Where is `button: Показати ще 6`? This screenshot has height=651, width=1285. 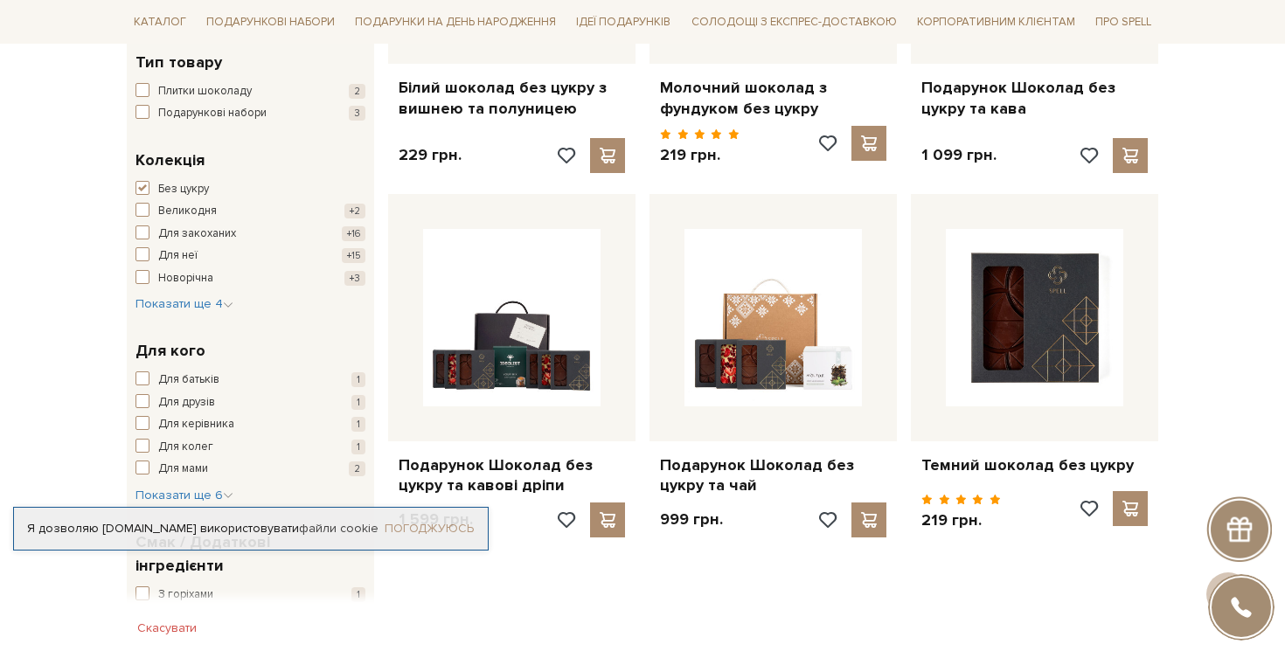 button: Показати ще 6 is located at coordinates (184, 496).